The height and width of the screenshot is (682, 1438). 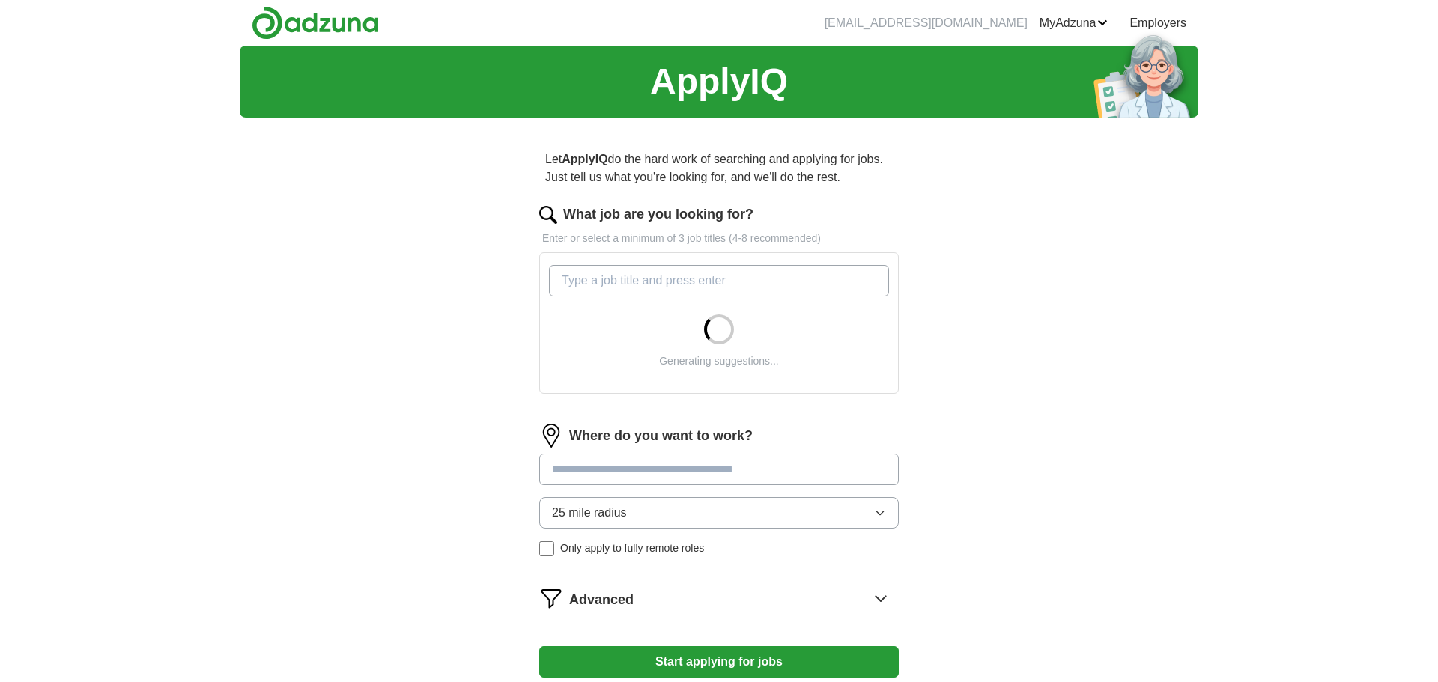 What do you see at coordinates (601, 600) in the screenshot?
I see `span: Advanced` at bounding box center [601, 600].